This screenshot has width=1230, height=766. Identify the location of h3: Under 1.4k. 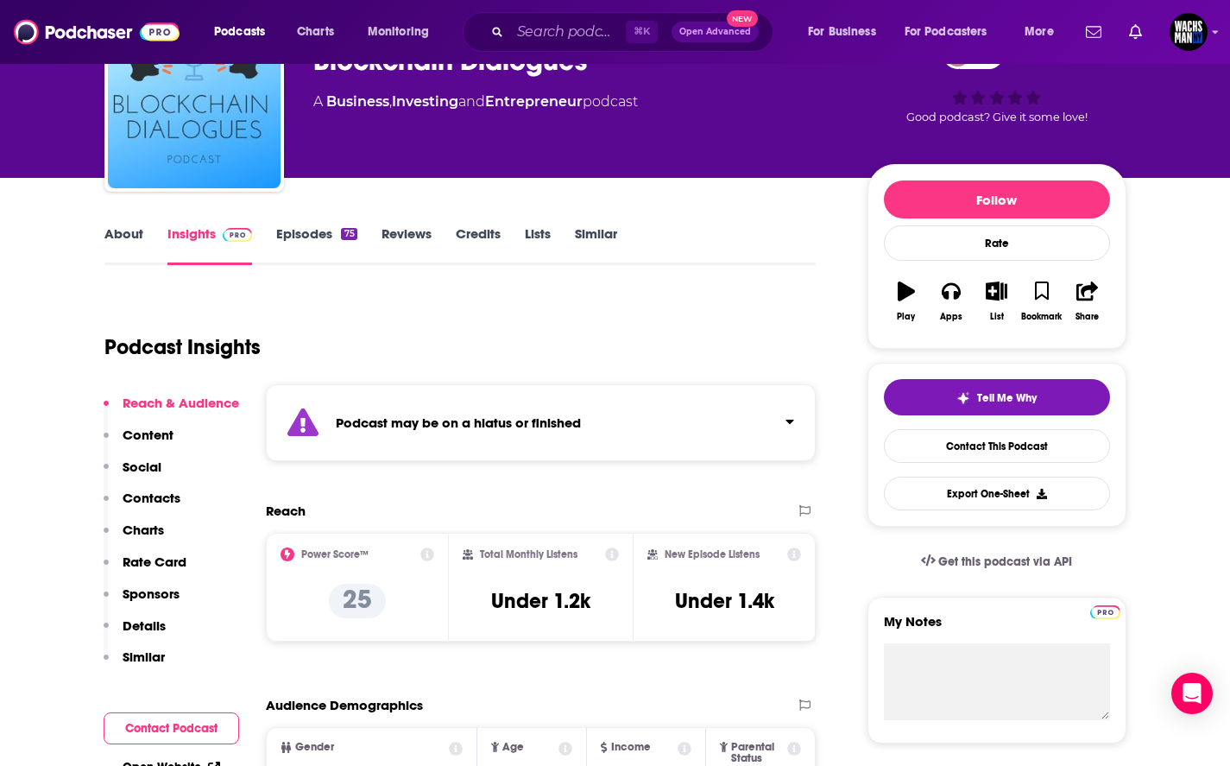
(724, 601).